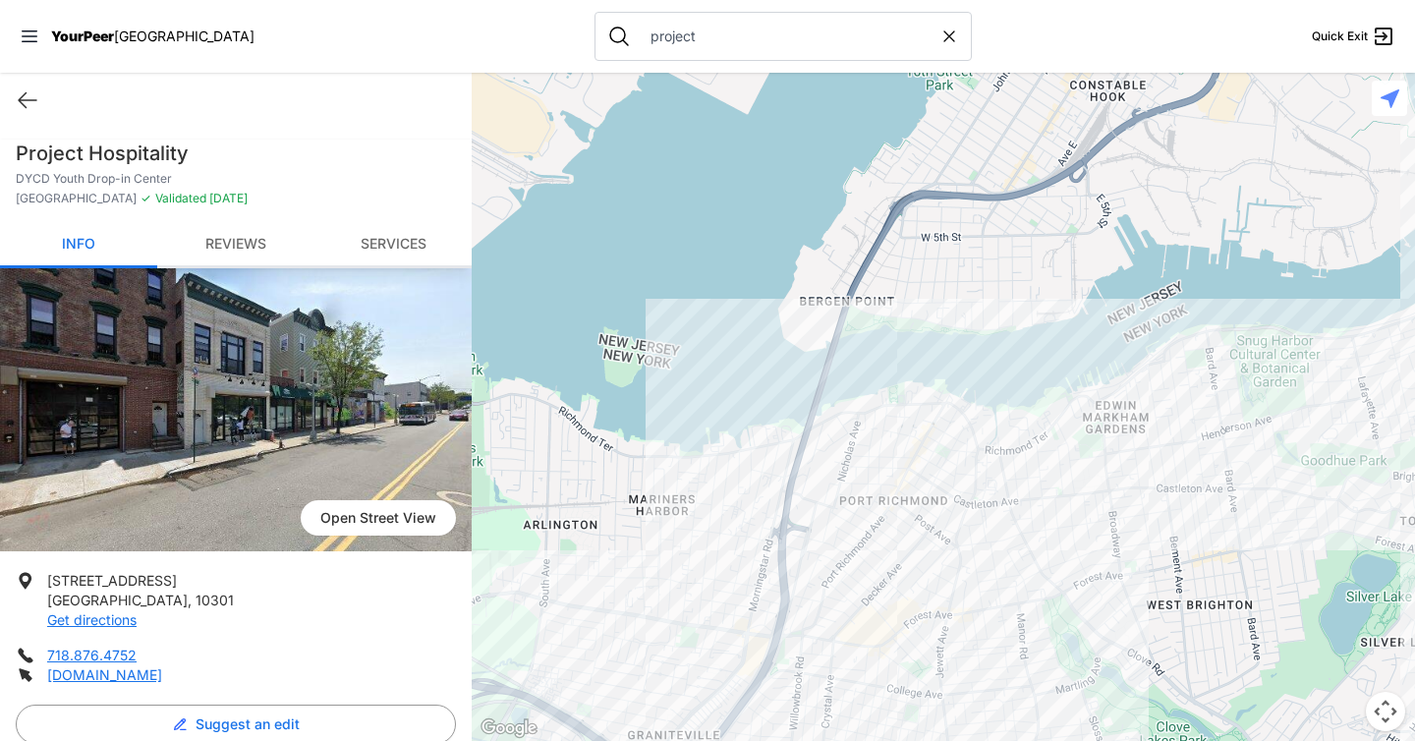  I want to click on span: YourPeer, so click(83, 35).